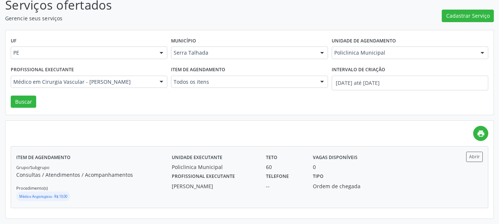 Image resolution: width=499 pixels, height=224 pixels. What do you see at coordinates (176, 18) in the screenshot?
I see `p: Gerencie seus serviços` at bounding box center [176, 18].